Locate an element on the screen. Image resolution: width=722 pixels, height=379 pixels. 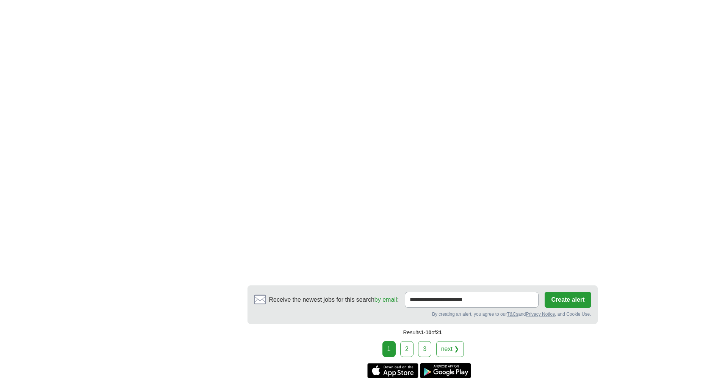
div: By creating an alert, you agree to our and , and Cookie Use. is located at coordinates (423, 314).